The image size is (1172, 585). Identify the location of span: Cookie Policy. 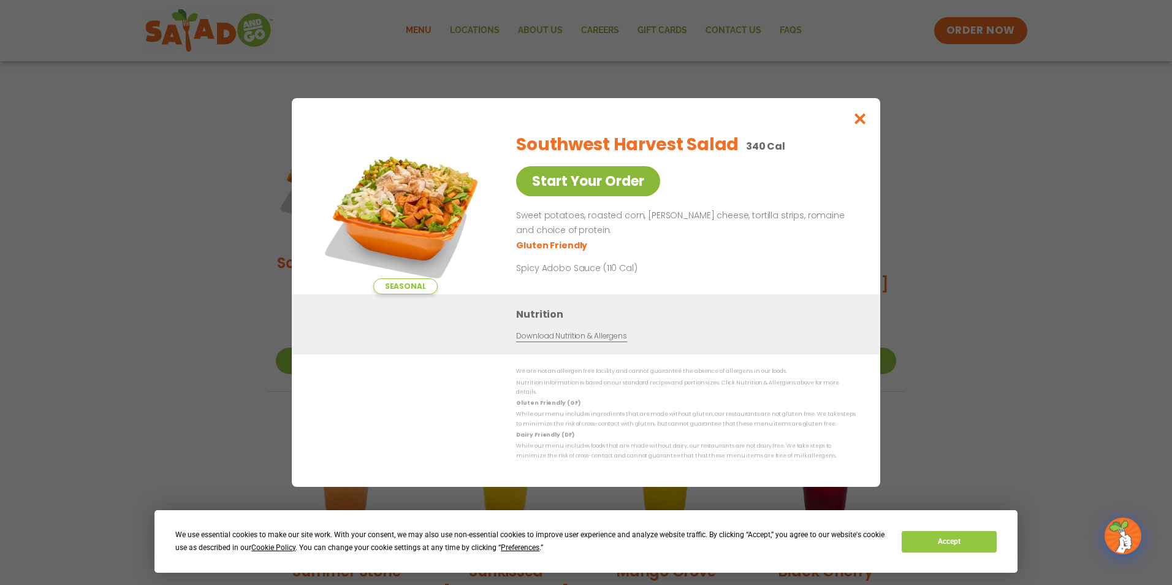
(273, 547).